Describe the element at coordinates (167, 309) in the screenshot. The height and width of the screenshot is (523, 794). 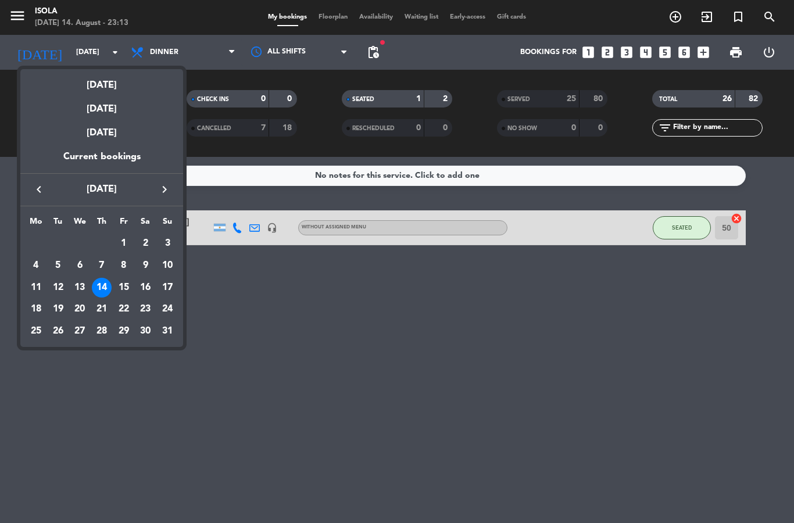
I see `td: August 24, 2025` at that location.